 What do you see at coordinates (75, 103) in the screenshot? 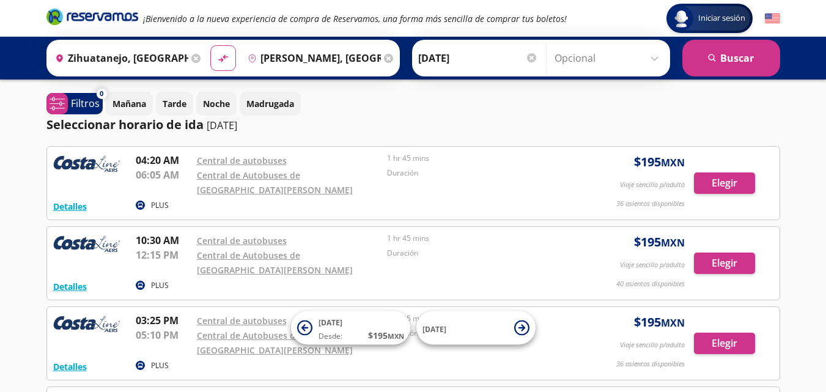
I see `button: 0Filtros` at bounding box center [75, 103].